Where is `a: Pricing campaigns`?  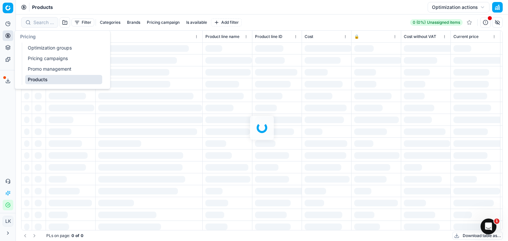 a: Pricing campaigns is located at coordinates (63, 59).